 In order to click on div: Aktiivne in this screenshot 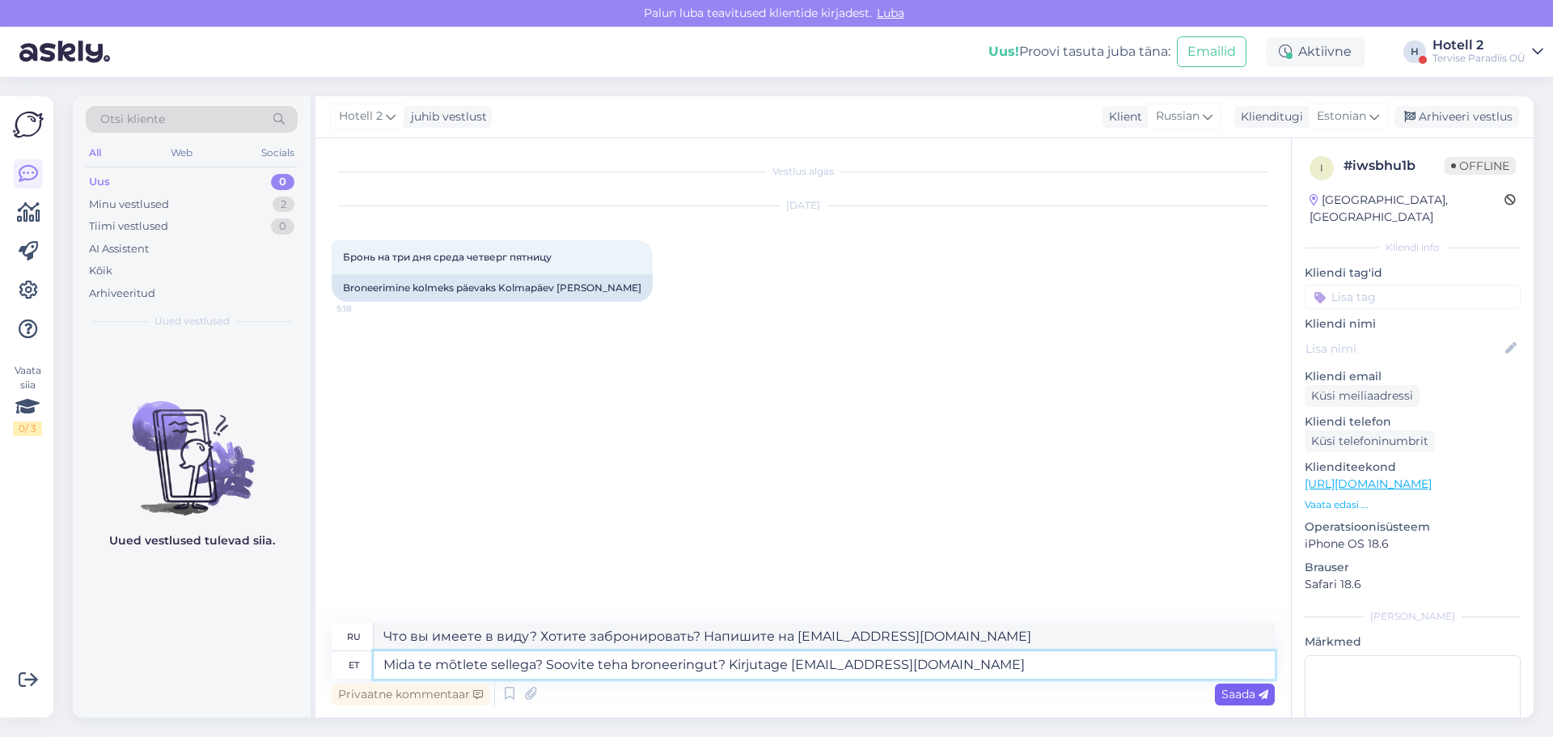, I will do `click(1315, 52)`.